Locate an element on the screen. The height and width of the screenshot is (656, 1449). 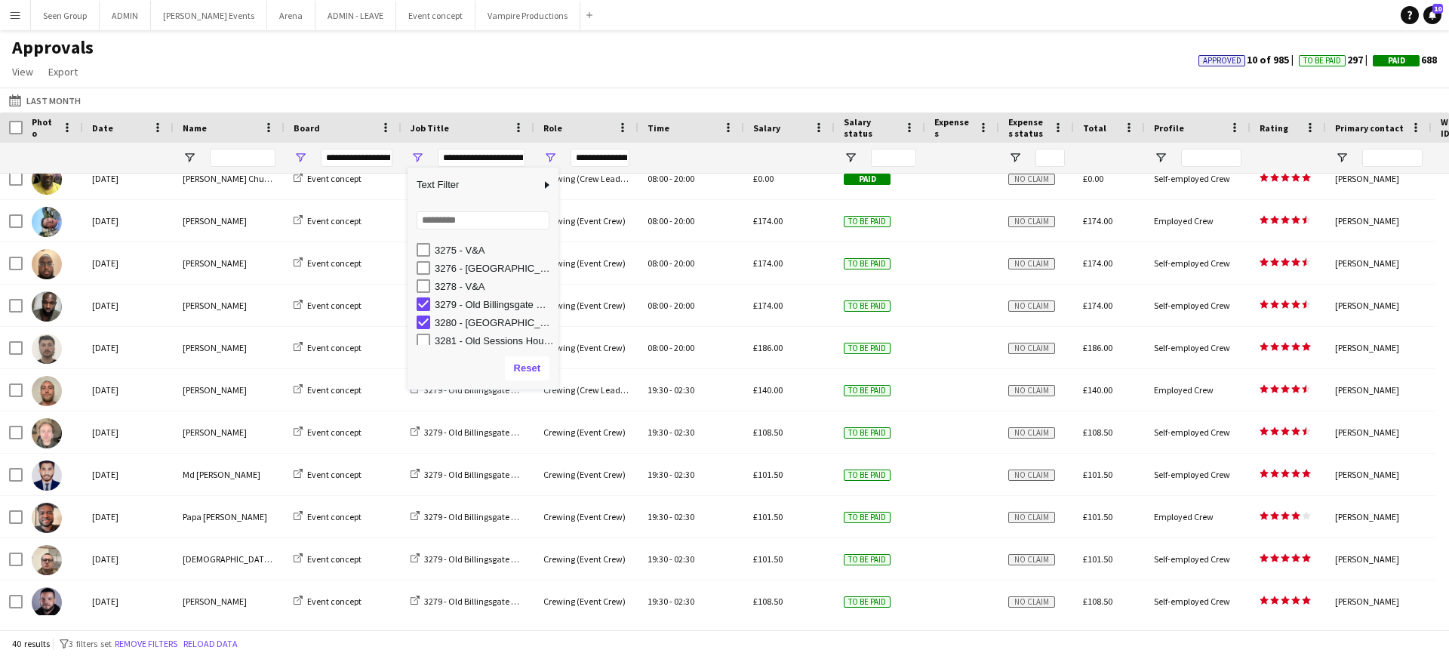
span: 3279 - Old Billingsgate Market is located at coordinates (481, 601).